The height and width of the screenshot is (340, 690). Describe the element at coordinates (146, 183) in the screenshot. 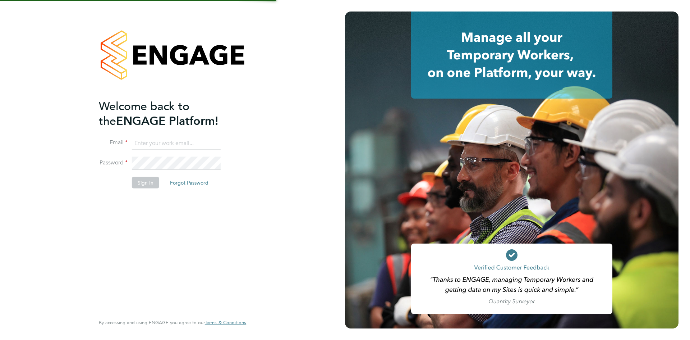

I see `button: Sign In` at that location.